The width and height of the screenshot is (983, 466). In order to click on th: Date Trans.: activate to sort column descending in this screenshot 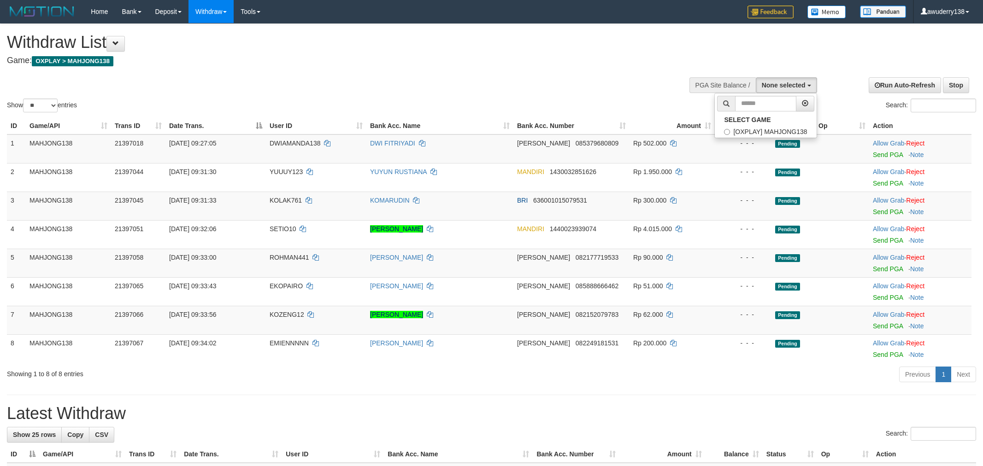, I will do `click(216, 126)`.